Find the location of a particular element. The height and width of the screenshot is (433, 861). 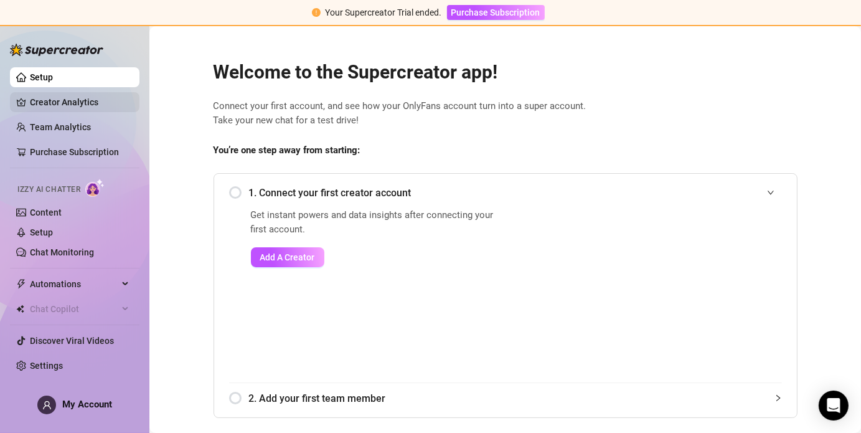

div: 1. Connect your first creator account is located at coordinates (506, 192).